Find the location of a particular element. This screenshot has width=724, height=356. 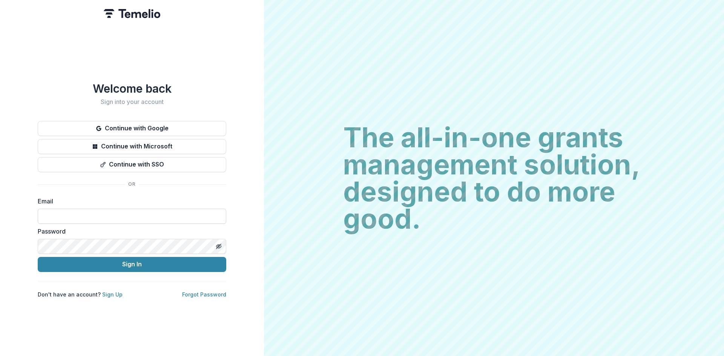

label: Email is located at coordinates (130, 201).